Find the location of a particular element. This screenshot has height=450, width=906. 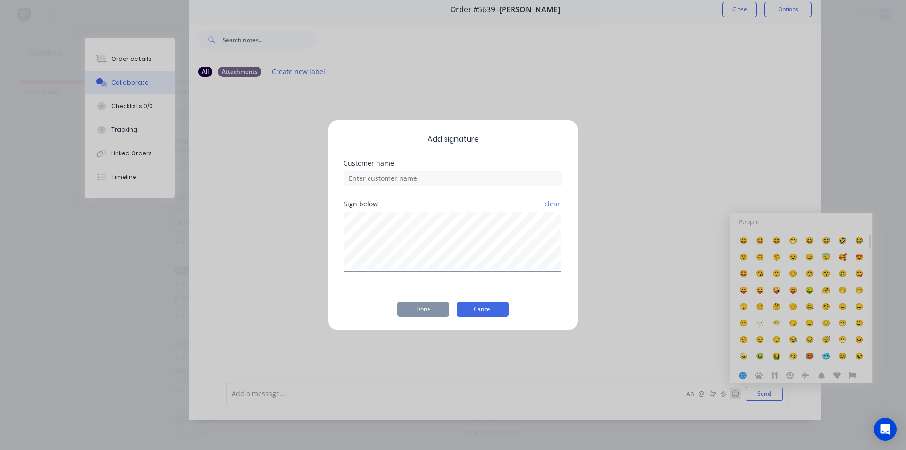

button: clear is located at coordinates (552, 204).